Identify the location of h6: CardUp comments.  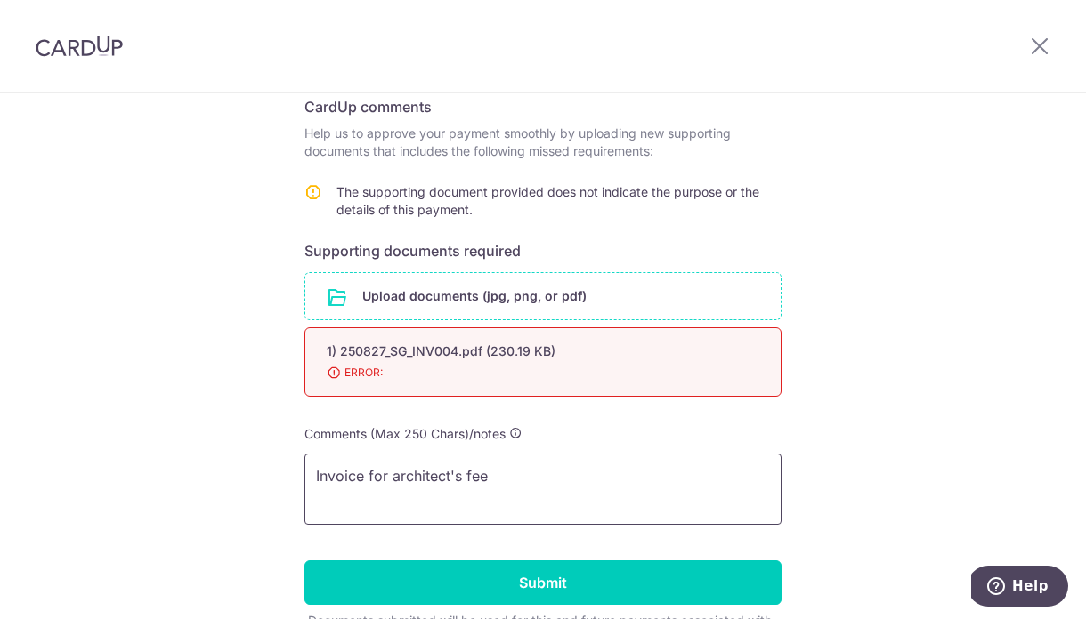
(543, 107).